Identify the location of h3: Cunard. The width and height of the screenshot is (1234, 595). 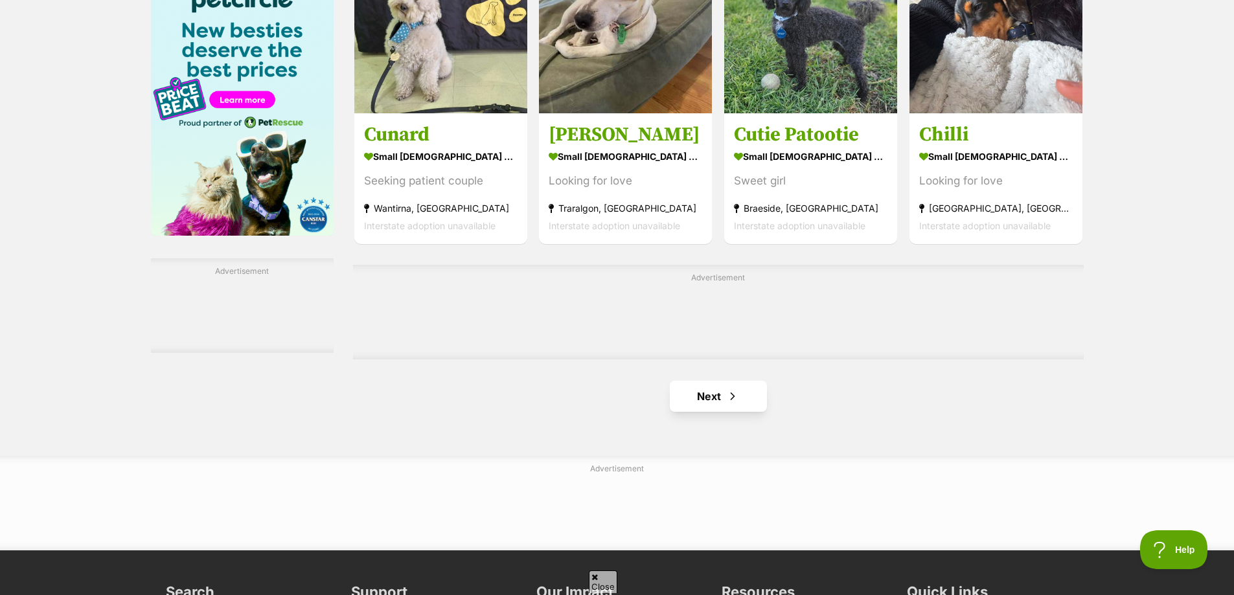
(440, 135).